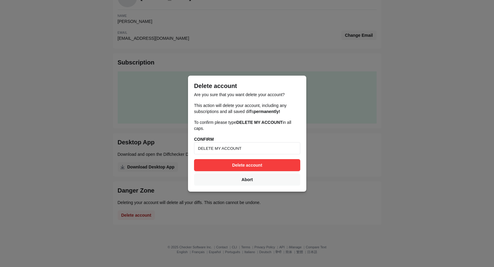 This screenshot has height=267, width=494. I want to click on button: Abort, so click(247, 180).